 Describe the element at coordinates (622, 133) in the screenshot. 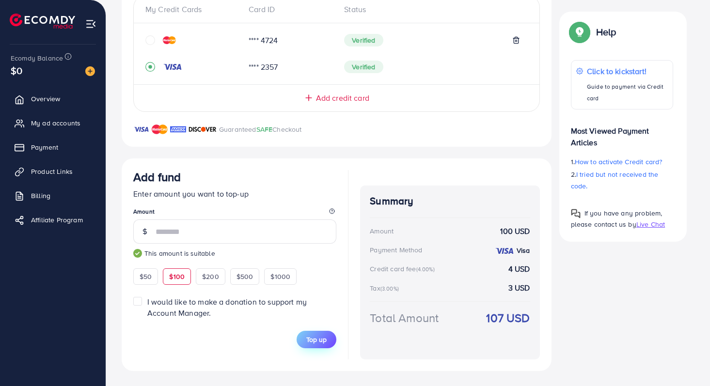

I see `p: Most Viewed Payment Articles` at that location.